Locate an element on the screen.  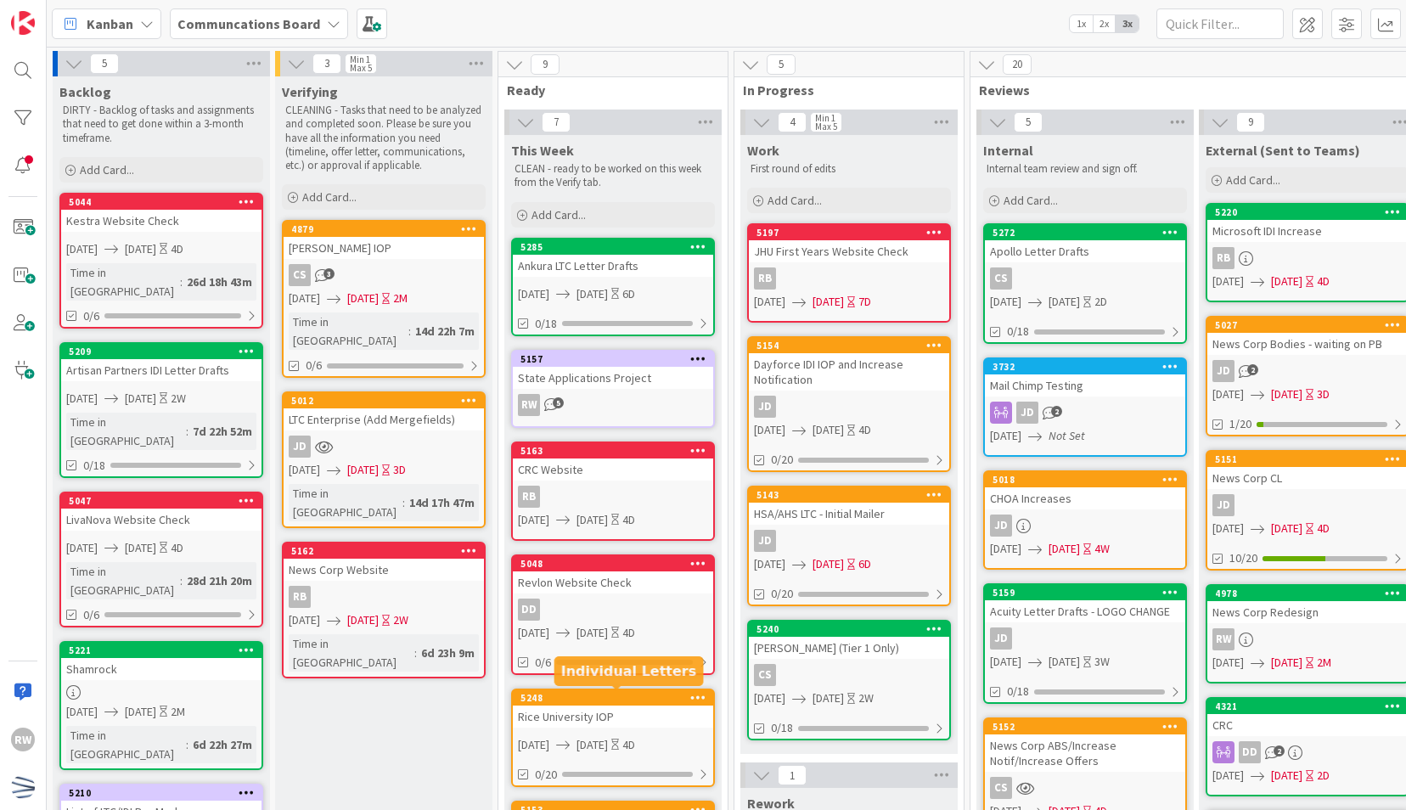
span: 0/20 is located at coordinates (546, 774).